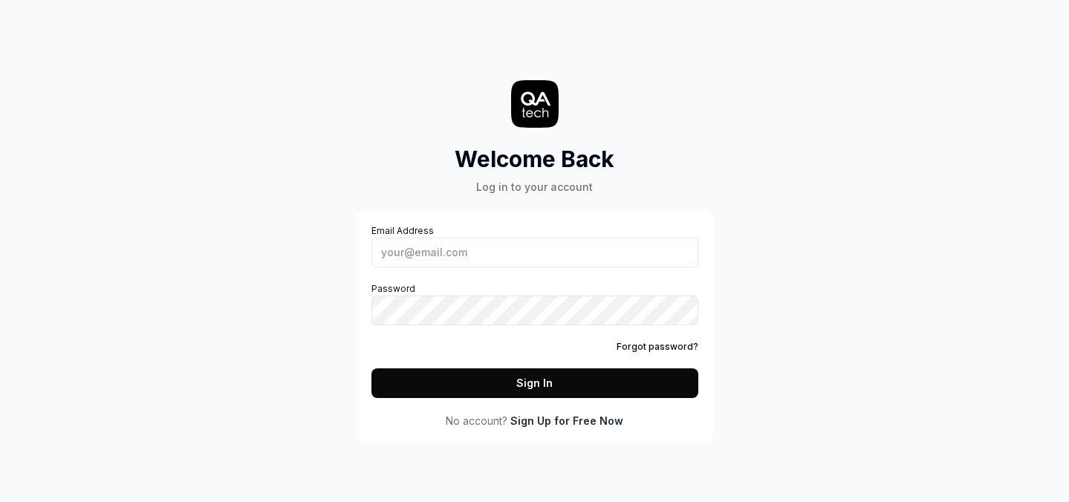 Image resolution: width=1069 pixels, height=502 pixels. Describe the element at coordinates (567, 421) in the screenshot. I see `a: Sign Up for Free Now` at that location.